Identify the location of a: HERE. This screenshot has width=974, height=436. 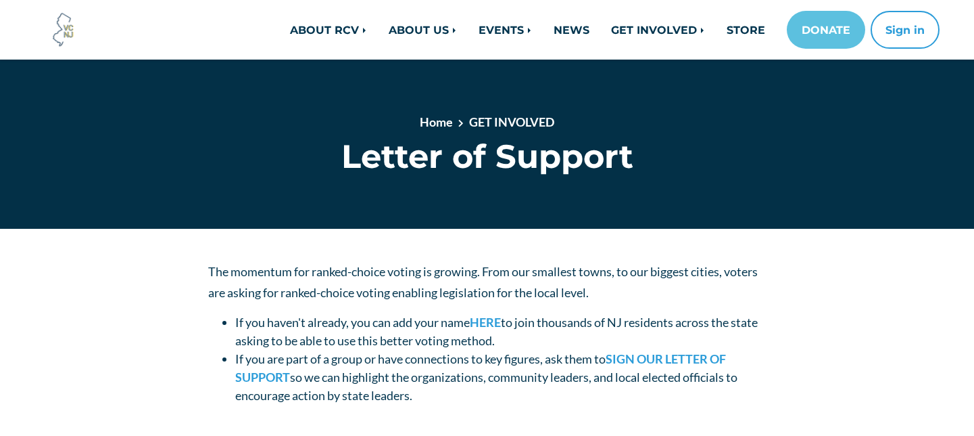
(486, 322).